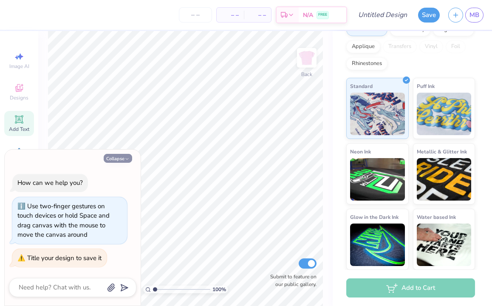  Describe the element at coordinates (400, 47) in the screenshot. I see `div: Transfers` at that location.